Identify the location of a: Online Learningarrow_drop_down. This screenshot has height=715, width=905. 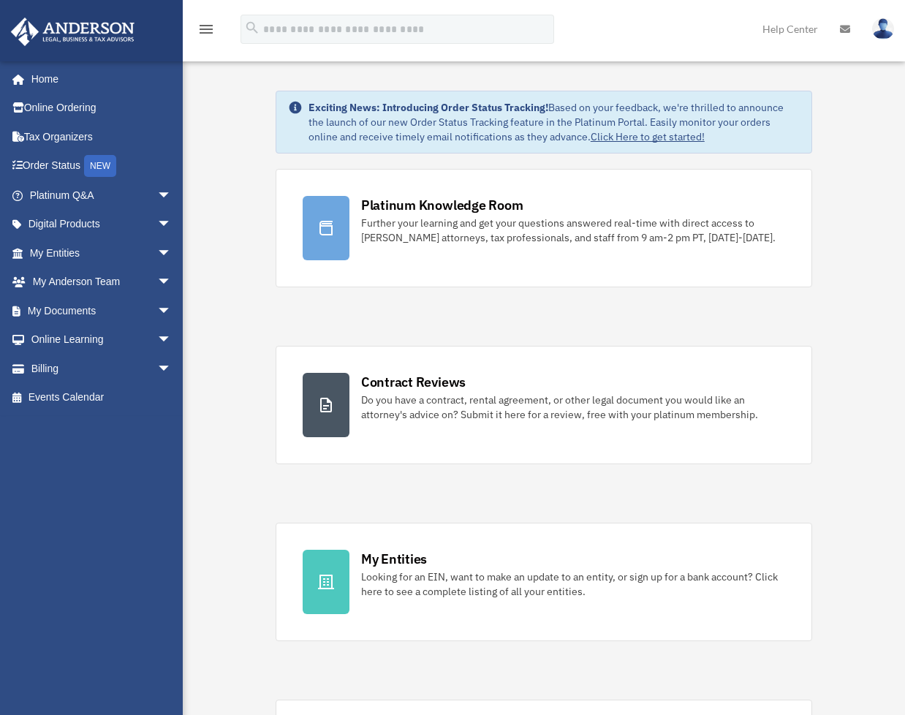
(102, 340).